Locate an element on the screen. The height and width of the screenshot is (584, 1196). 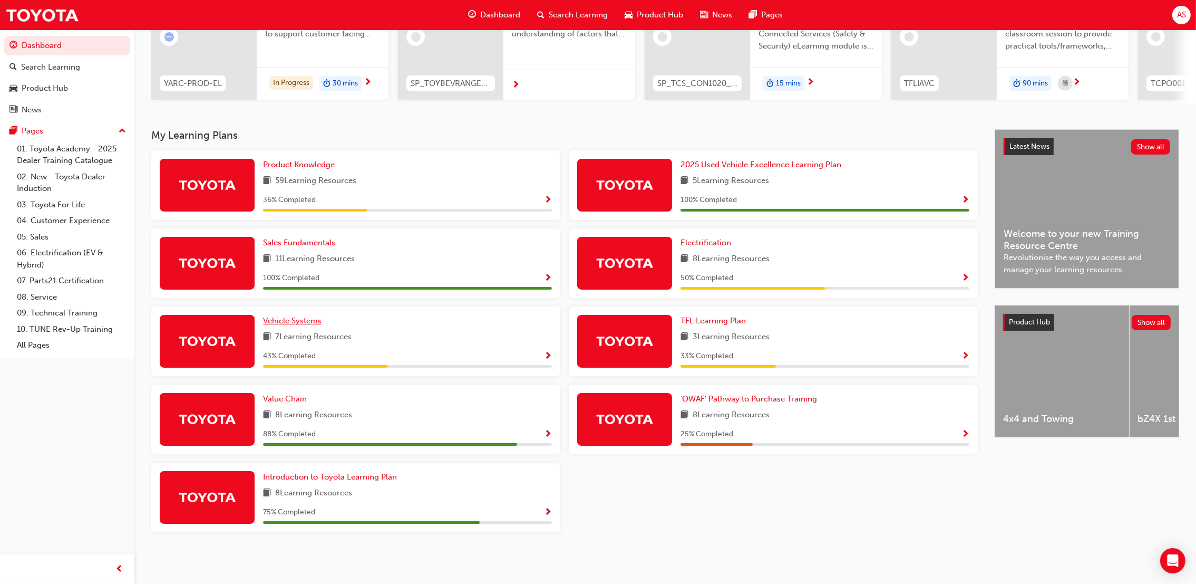
span: The purpose of the Toyota Connected Services (Safety & Security) eLearning module is to provide a... is located at coordinates (816, 34).